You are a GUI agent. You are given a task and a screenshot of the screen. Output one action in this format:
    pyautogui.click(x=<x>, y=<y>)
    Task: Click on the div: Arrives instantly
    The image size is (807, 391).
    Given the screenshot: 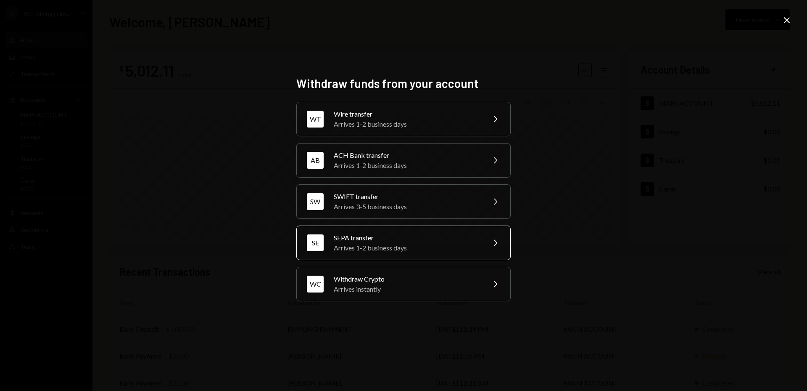 What is the action you would take?
    pyautogui.click(x=407, y=289)
    